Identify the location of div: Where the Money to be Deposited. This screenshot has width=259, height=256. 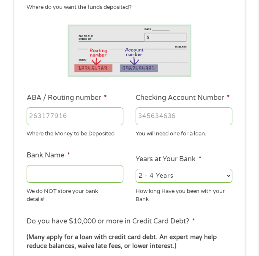
(75, 132).